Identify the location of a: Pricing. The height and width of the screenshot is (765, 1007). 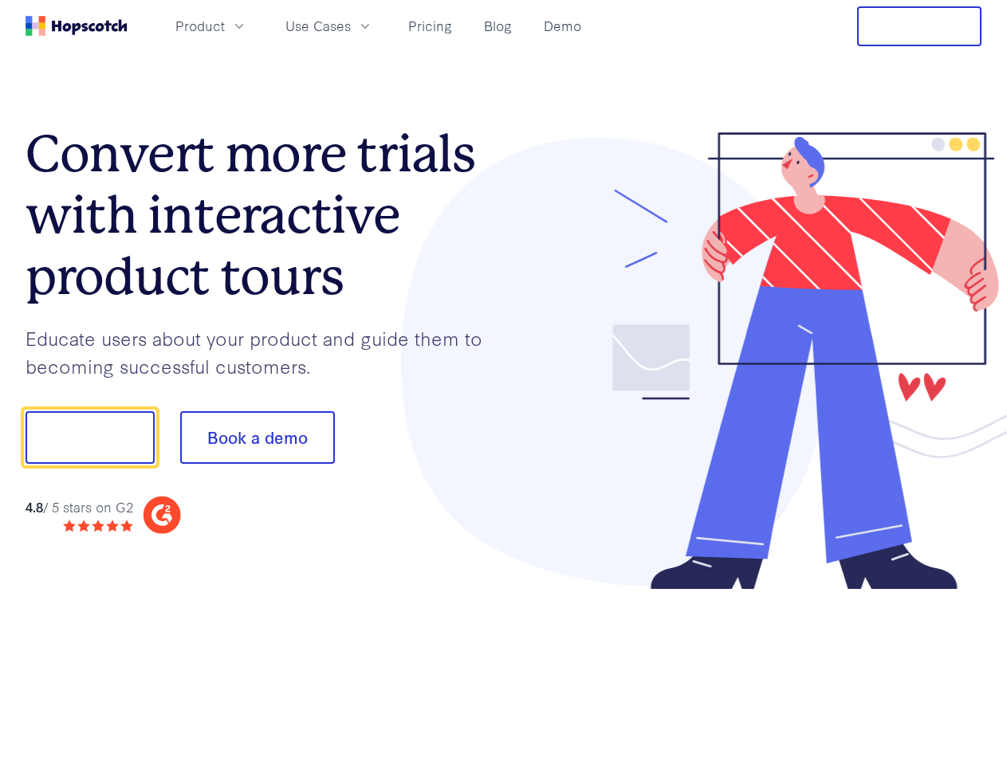
(430, 26).